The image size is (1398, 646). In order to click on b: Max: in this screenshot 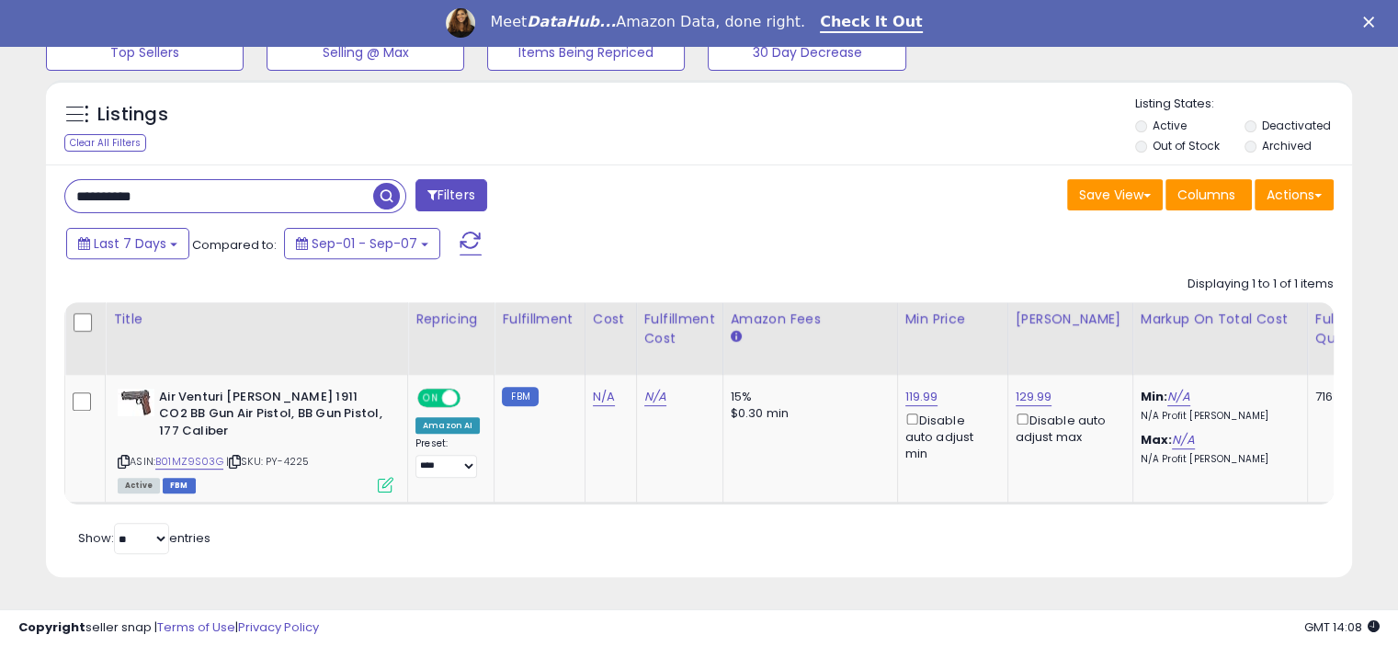, I will do `click(1156, 439)`.